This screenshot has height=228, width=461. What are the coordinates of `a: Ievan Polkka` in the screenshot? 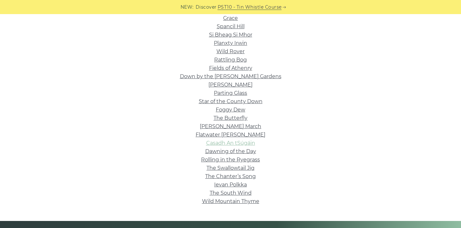 It's located at (230, 184).